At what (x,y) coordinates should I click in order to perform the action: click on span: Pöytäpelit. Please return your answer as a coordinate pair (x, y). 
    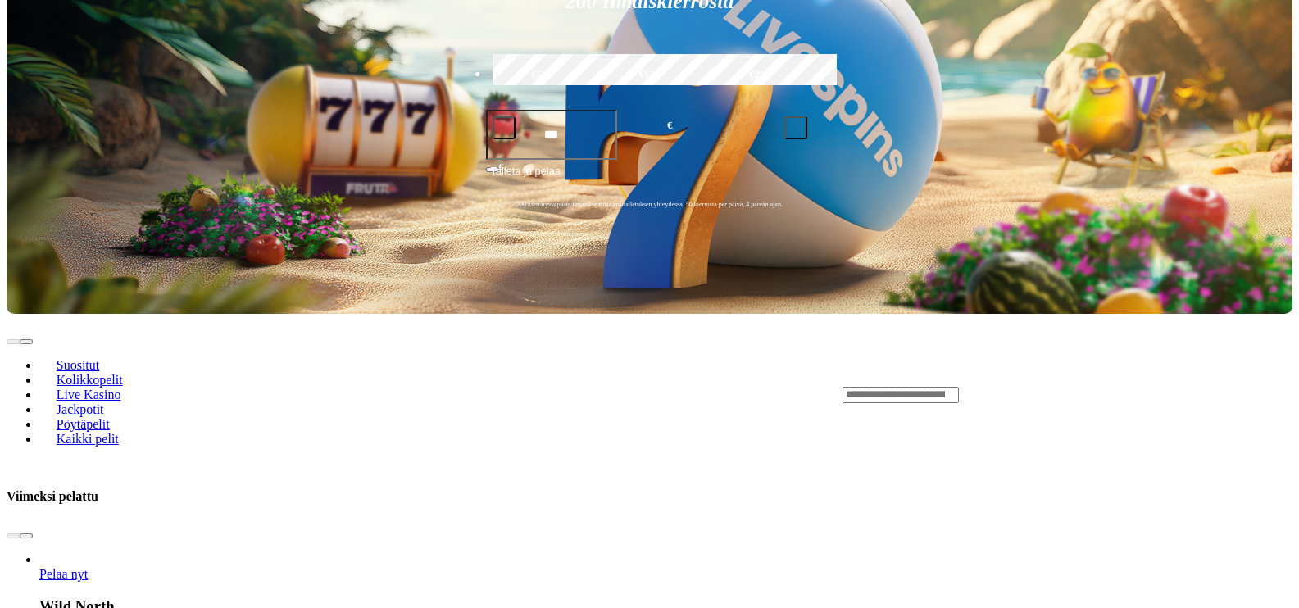
    Looking at the image, I should click on (83, 424).